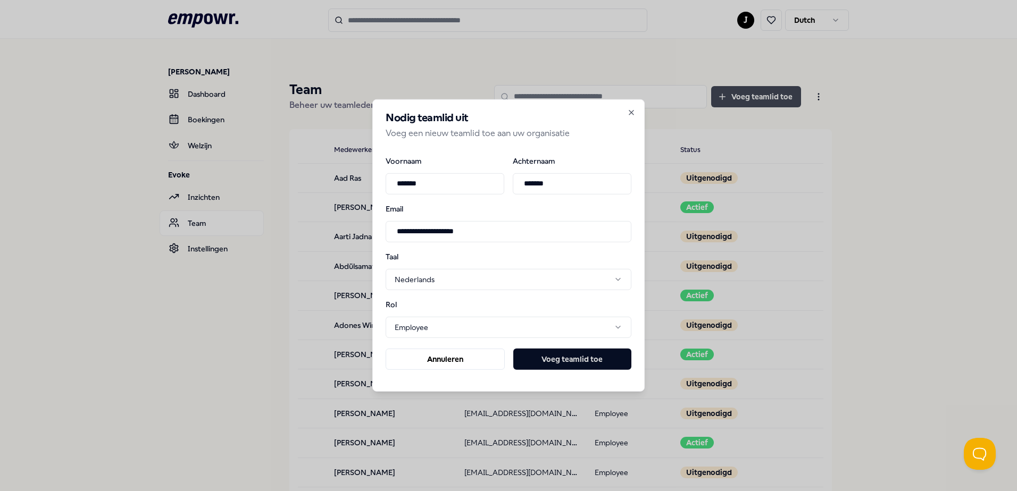  I want to click on label: Rol, so click(413, 305).